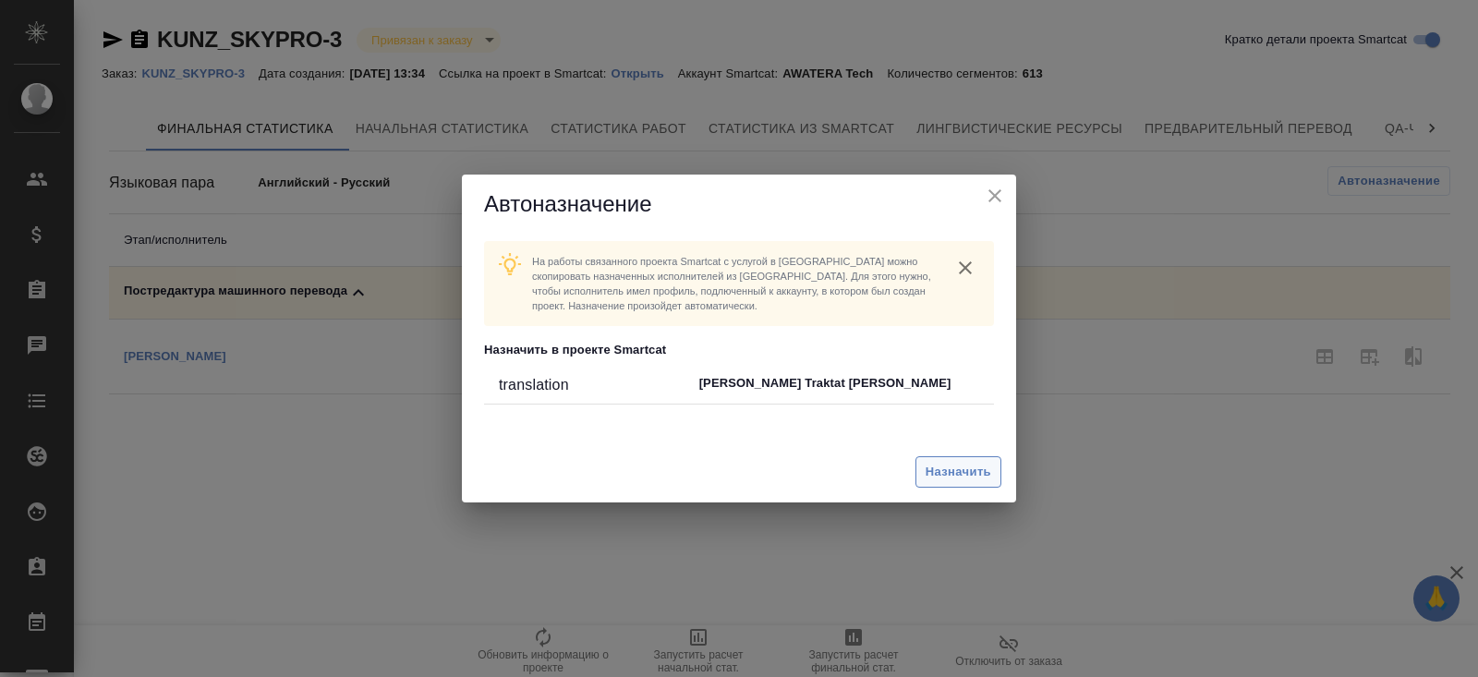 Image resolution: width=1478 pixels, height=677 pixels. What do you see at coordinates (958, 472) in the screenshot?
I see `button: Назначить` at bounding box center [958, 472].